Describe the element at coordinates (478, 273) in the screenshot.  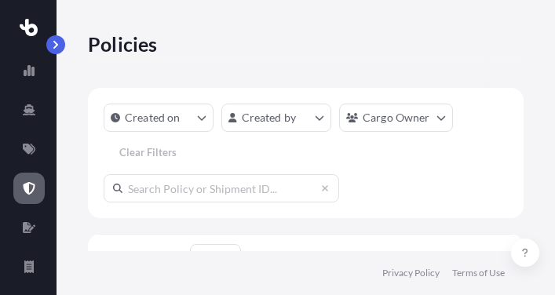
I see `a: Terms of Use` at that location.